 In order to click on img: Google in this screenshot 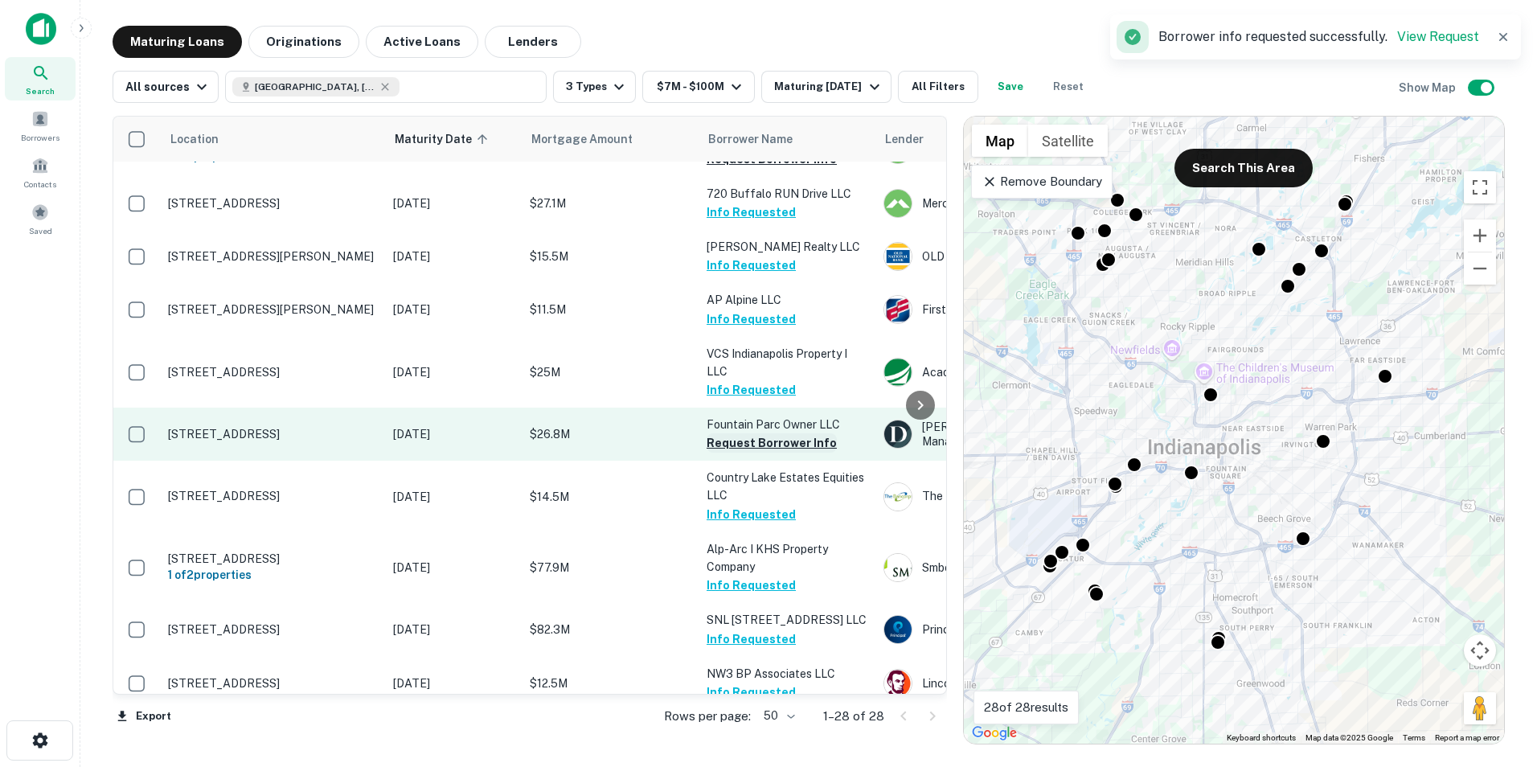, I will do `click(994, 733)`.